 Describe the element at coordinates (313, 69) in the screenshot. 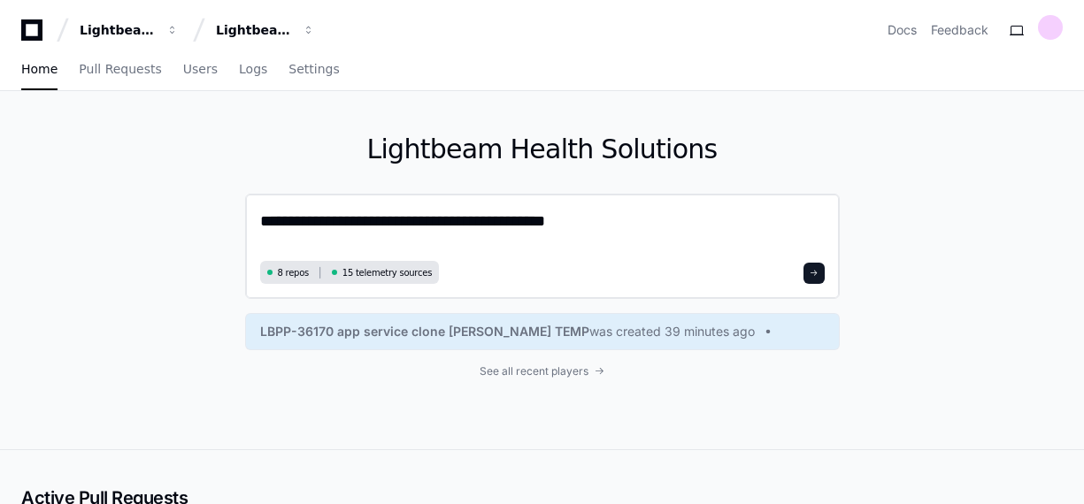

I see `span: Settings` at that location.